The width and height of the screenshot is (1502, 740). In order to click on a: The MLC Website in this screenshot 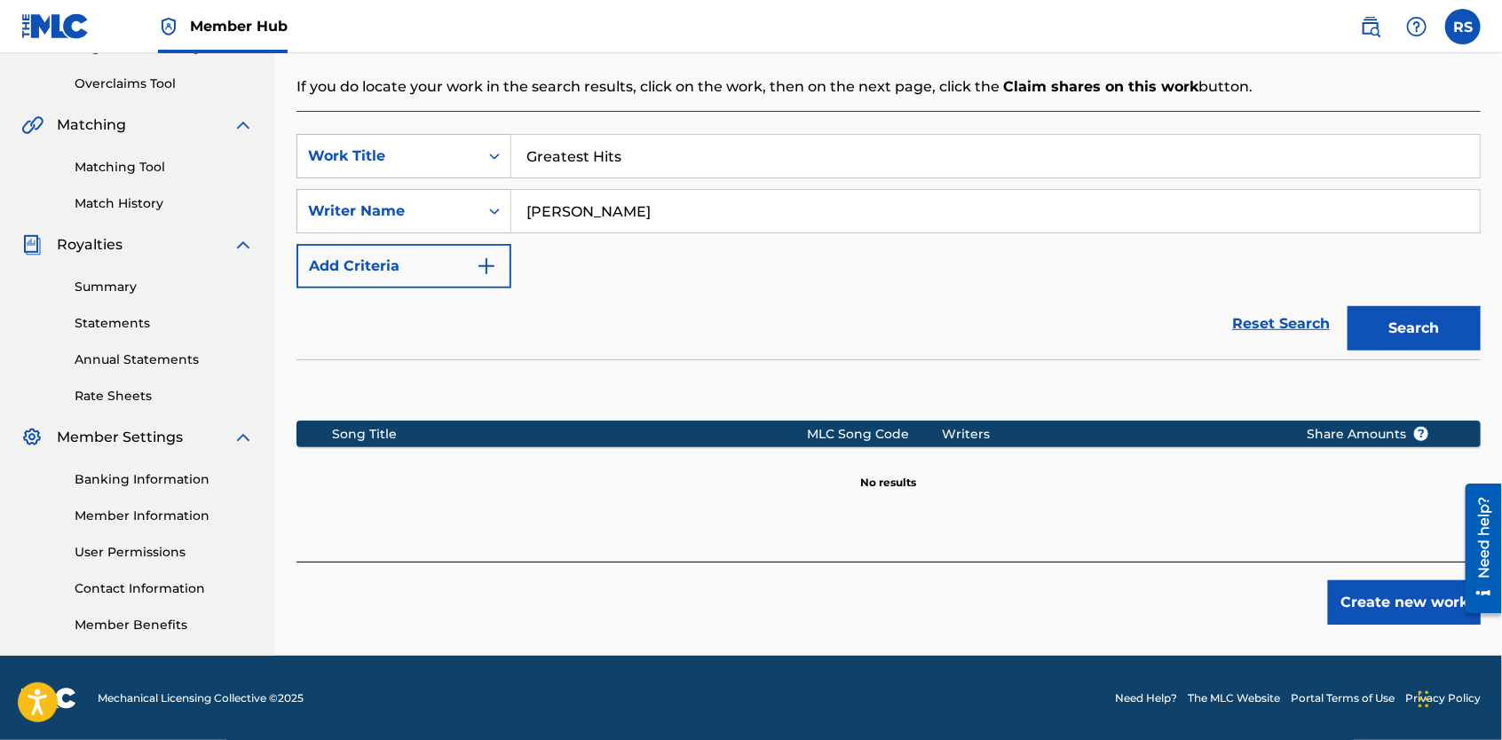, I will do `click(1234, 699)`.